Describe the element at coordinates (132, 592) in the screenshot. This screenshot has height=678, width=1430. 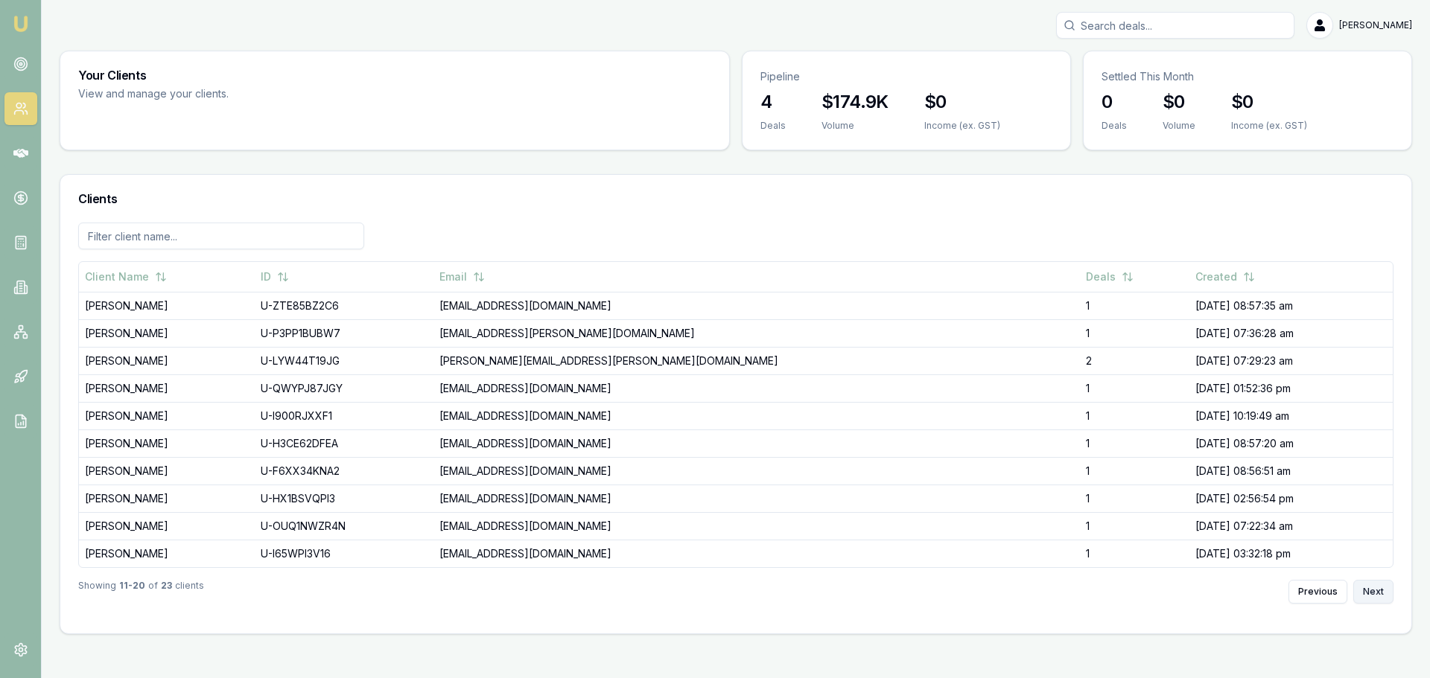
I see `strong: 11 - 20` at that location.